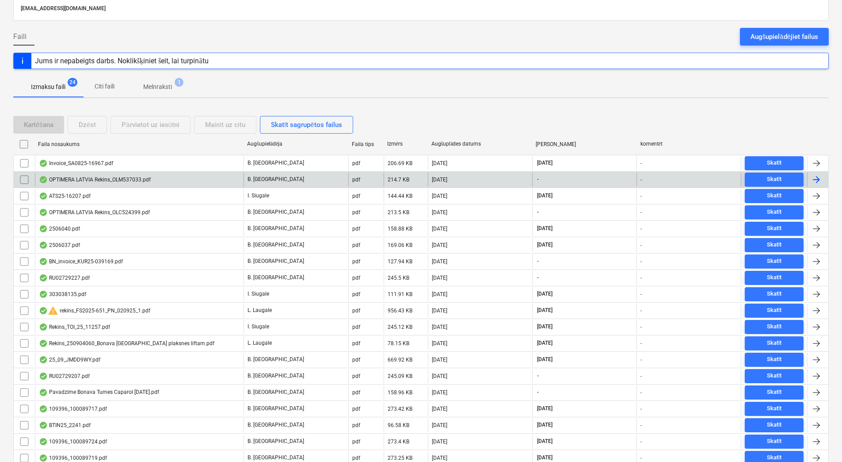  I want to click on div: 109396_100089724.pdf, so click(73, 441).